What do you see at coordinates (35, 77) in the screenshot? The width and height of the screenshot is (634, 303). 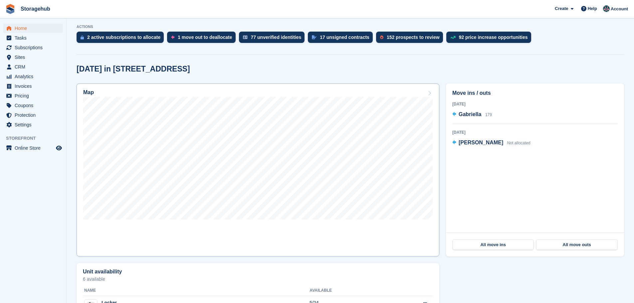 I see `span: Analytics` at bounding box center [35, 77].